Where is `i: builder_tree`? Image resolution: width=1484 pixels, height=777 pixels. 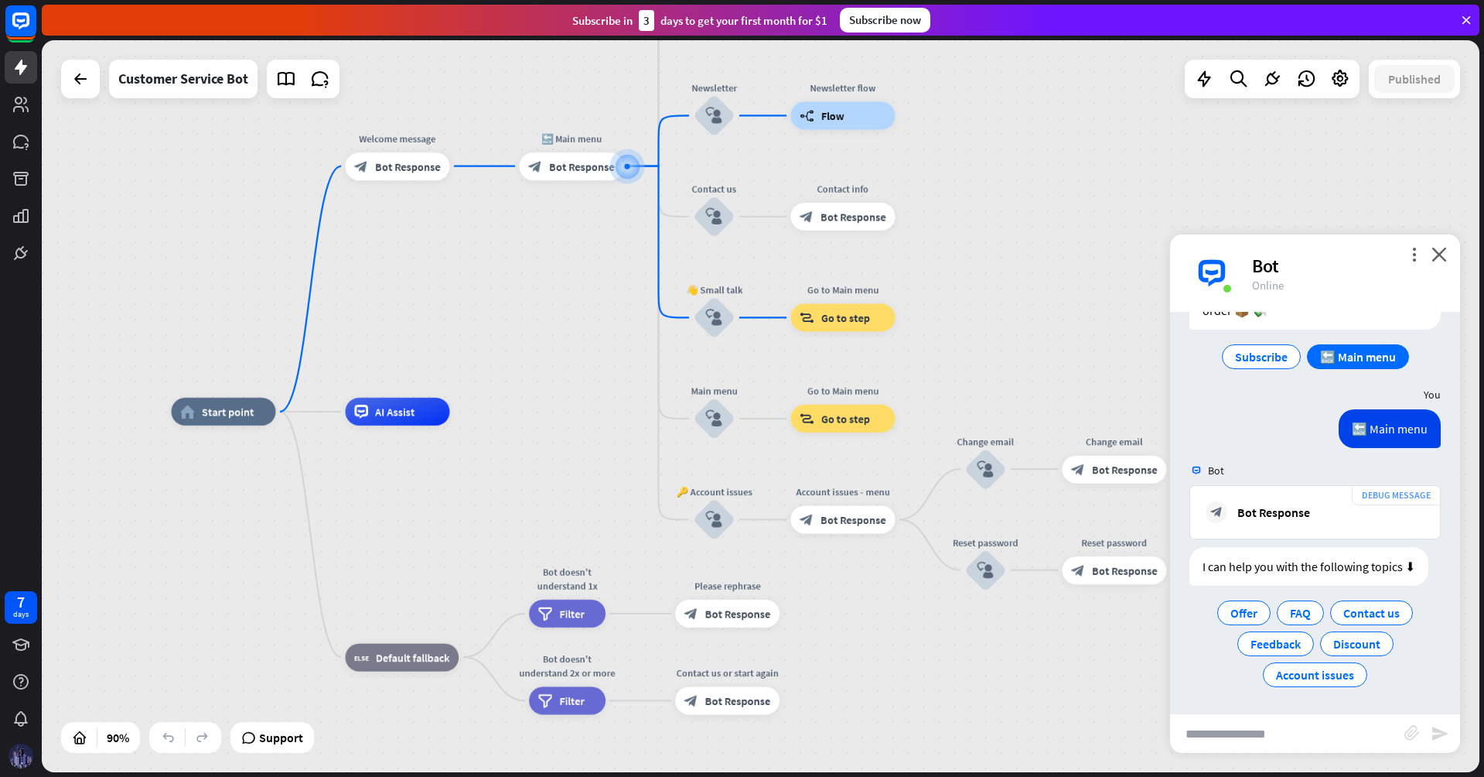
i: builder_tree is located at coordinates (807, 115).